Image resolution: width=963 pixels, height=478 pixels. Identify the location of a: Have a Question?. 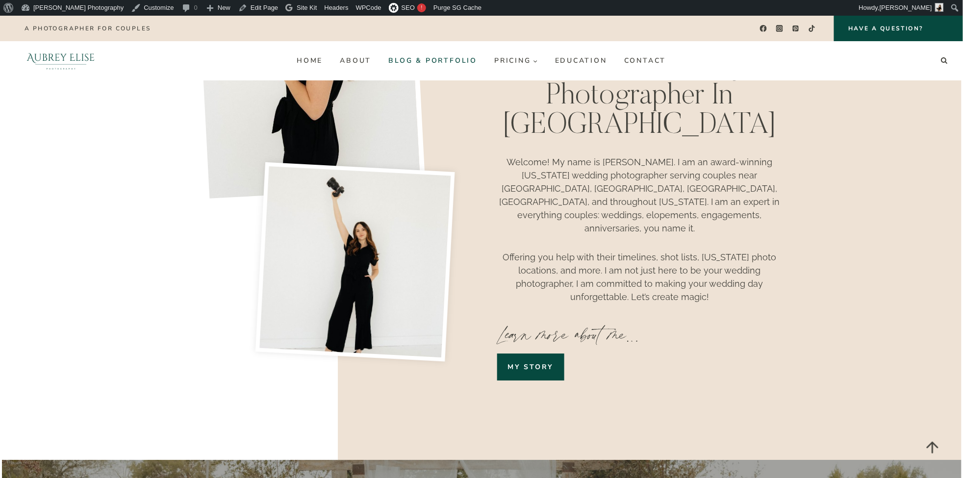
(898, 28).